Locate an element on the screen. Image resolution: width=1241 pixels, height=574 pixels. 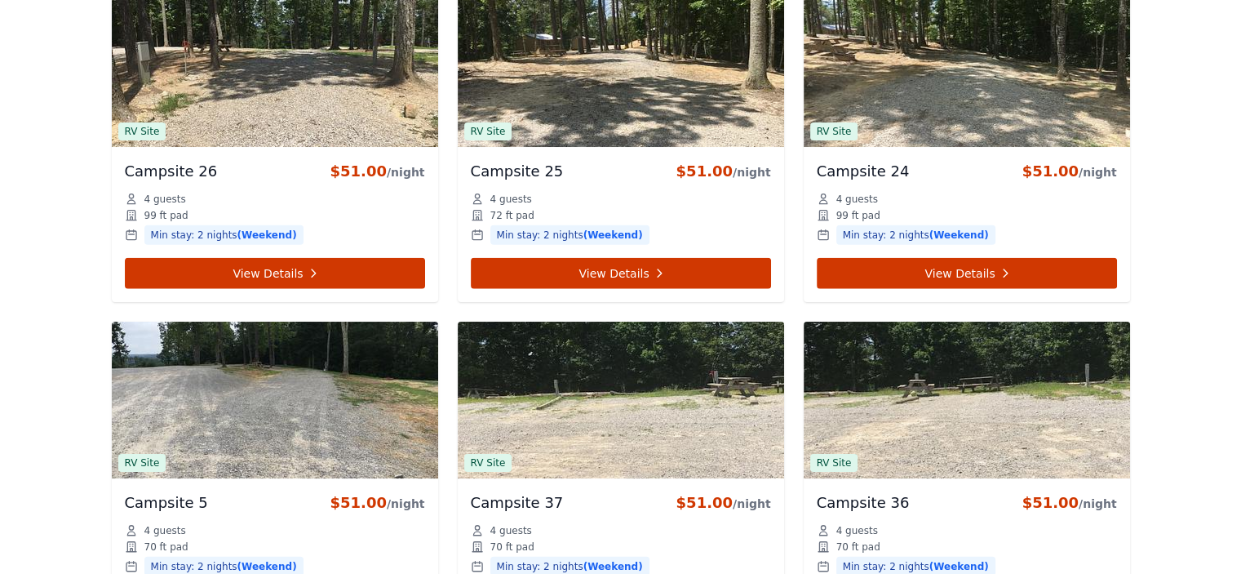
h3: Campsite 37 is located at coordinates (517, 503).